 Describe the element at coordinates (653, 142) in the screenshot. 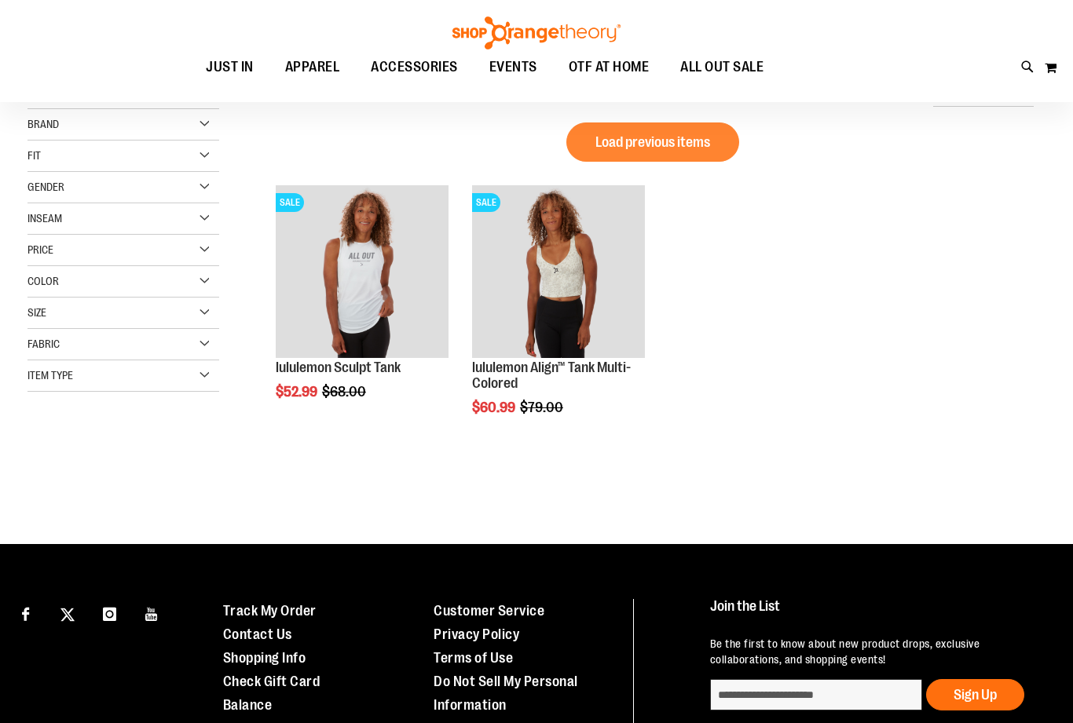

I see `button: Load previous items` at that location.